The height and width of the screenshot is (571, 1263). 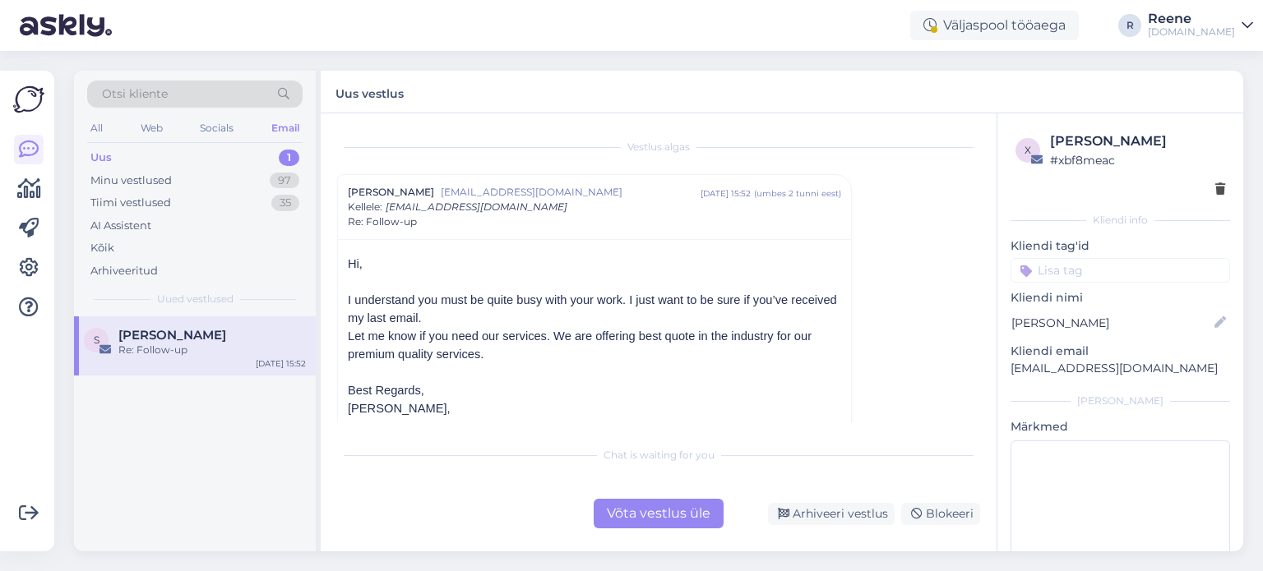 I want to click on div: AI Assistent, so click(x=121, y=226).